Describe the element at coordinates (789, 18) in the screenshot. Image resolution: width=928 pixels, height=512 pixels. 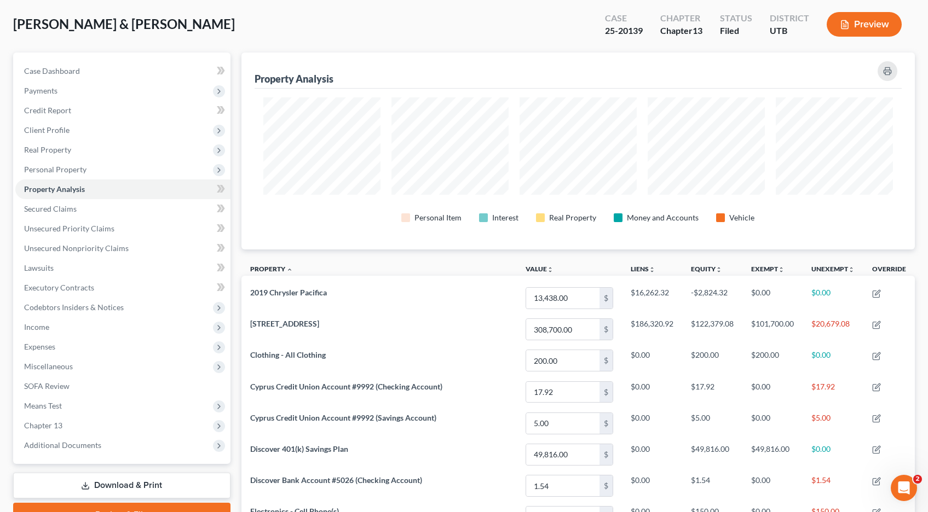
I see `div: District` at that location.